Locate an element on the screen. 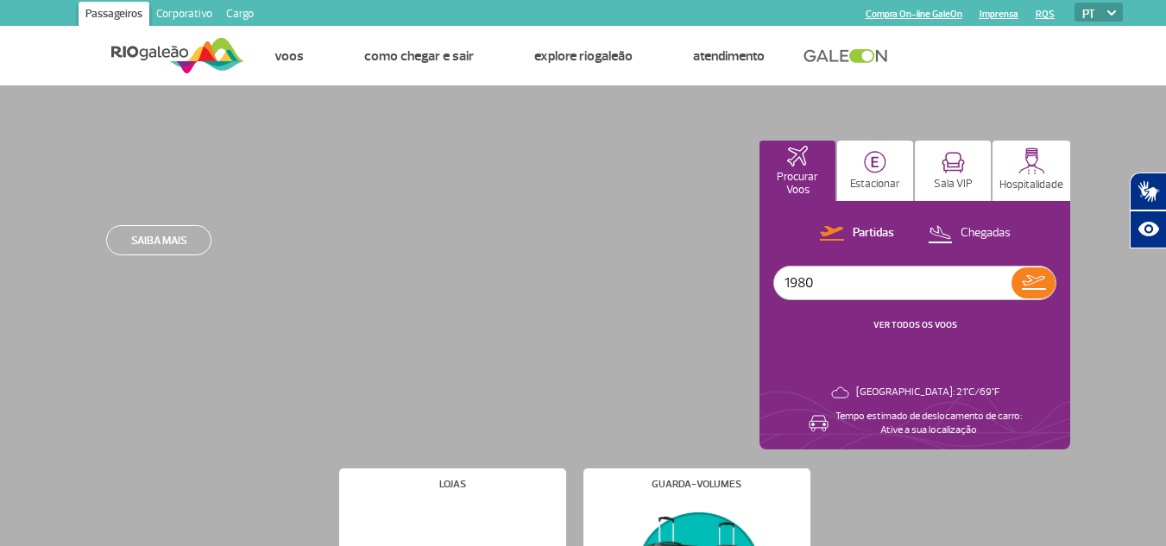 This screenshot has height=546, width=1166. button: Abrir recursos assistivos. is located at coordinates (1148, 230).